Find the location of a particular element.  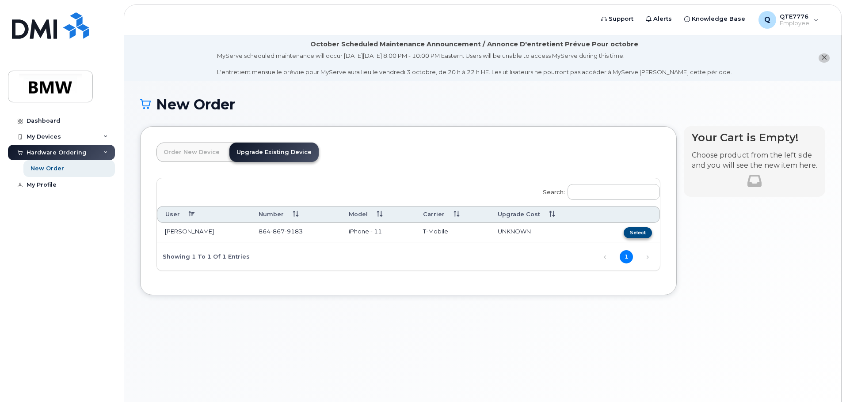

th: Number: activate to sort column ascending is located at coordinates (296, 214).